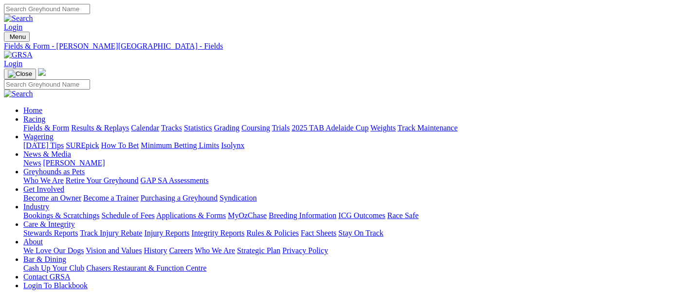  I want to click on a: Home, so click(33, 110).